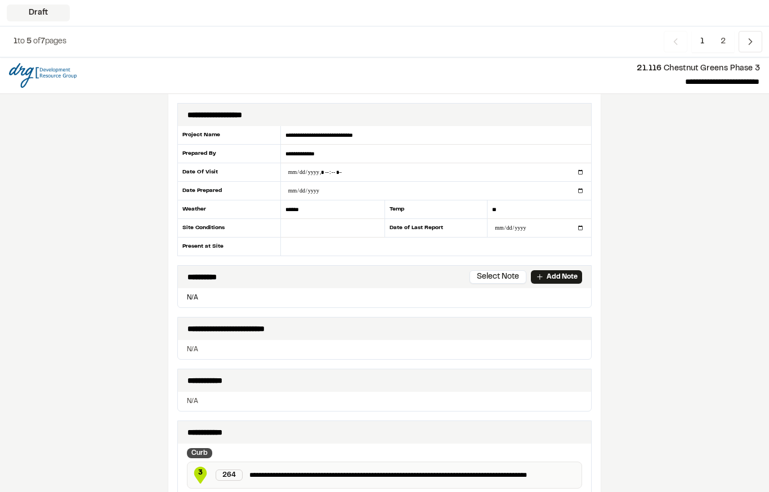 Image resolution: width=769 pixels, height=492 pixels. What do you see at coordinates (649, 69) in the screenshot?
I see `span: 21.116` at bounding box center [649, 69].